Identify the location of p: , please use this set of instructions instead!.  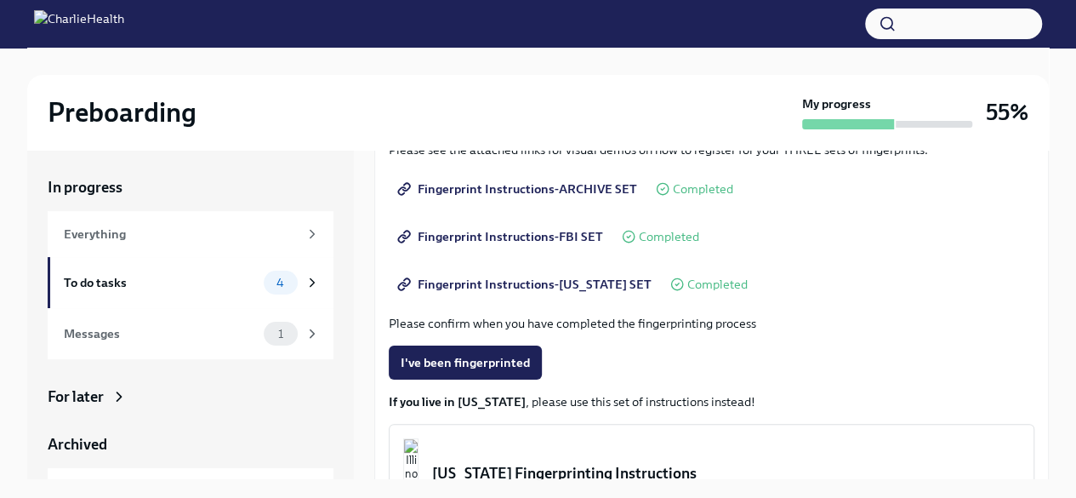
(711, 401).